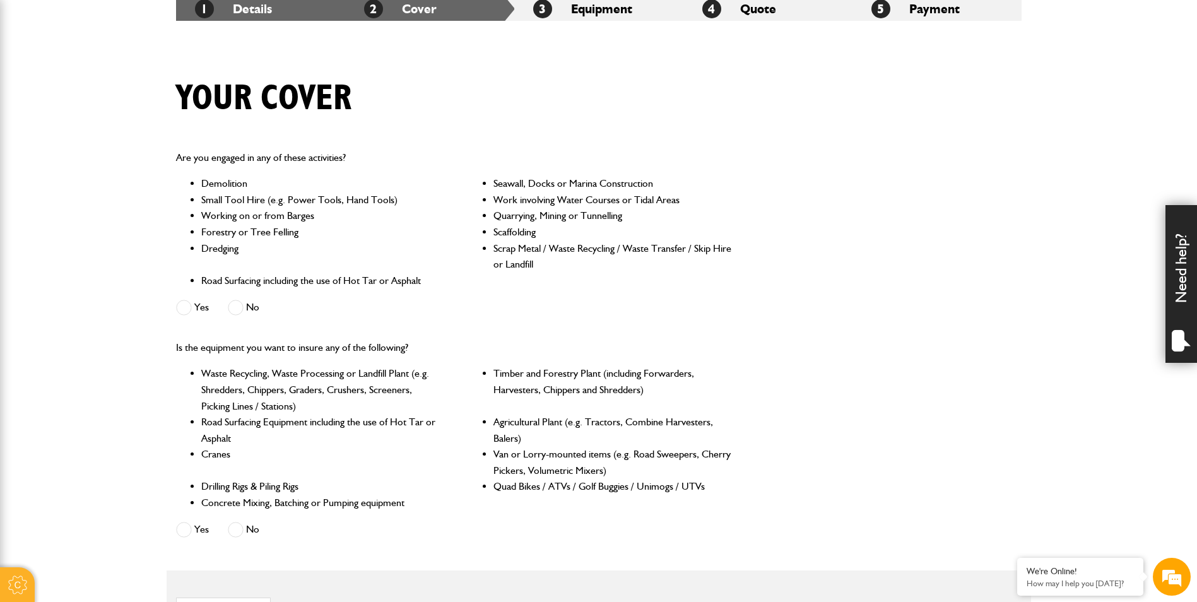 This screenshot has width=1197, height=602. I want to click on input: Enter your email address, so click(123, 168).